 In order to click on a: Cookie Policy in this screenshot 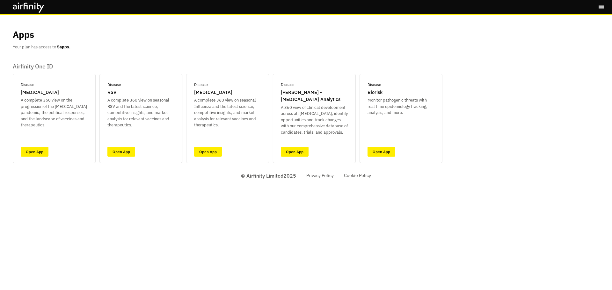, I will do `click(357, 176)`.